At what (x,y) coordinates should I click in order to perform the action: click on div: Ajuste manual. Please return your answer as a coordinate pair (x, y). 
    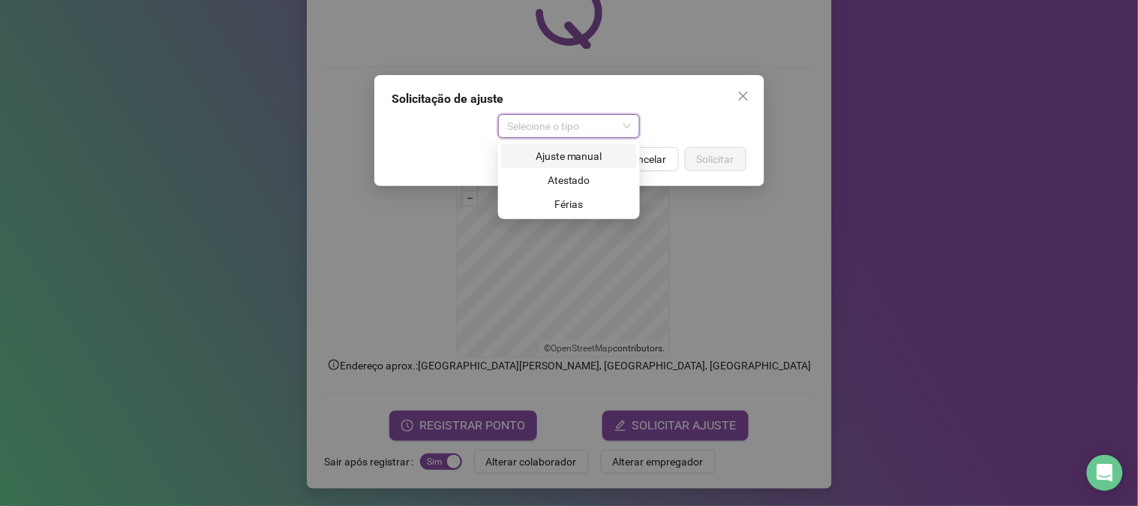
    Looking at the image, I should click on (569, 156).